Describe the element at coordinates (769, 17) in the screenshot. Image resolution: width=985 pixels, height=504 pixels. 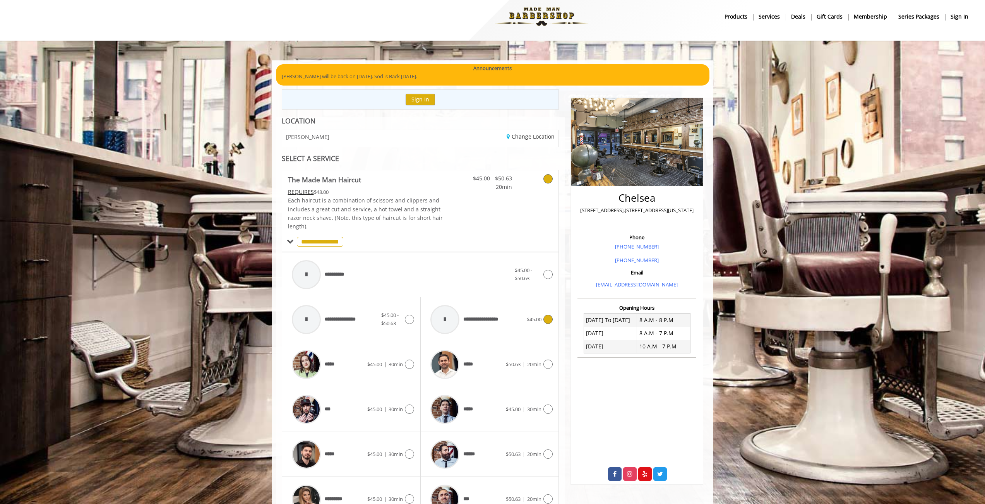
I see `b: Services` at that location.